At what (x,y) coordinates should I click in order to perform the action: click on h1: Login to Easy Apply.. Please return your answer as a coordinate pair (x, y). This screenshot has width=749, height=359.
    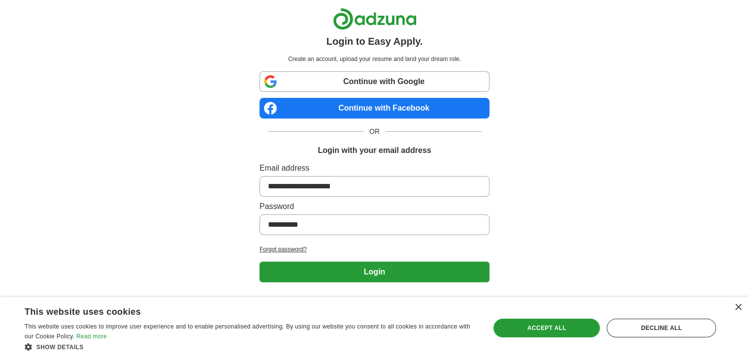
    Looking at the image, I should click on (375, 41).